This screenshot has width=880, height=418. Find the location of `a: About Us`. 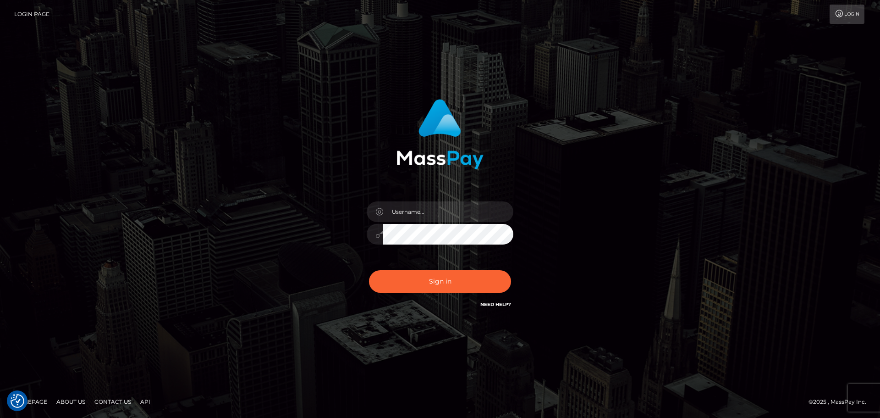

a: About Us is located at coordinates (71, 401).